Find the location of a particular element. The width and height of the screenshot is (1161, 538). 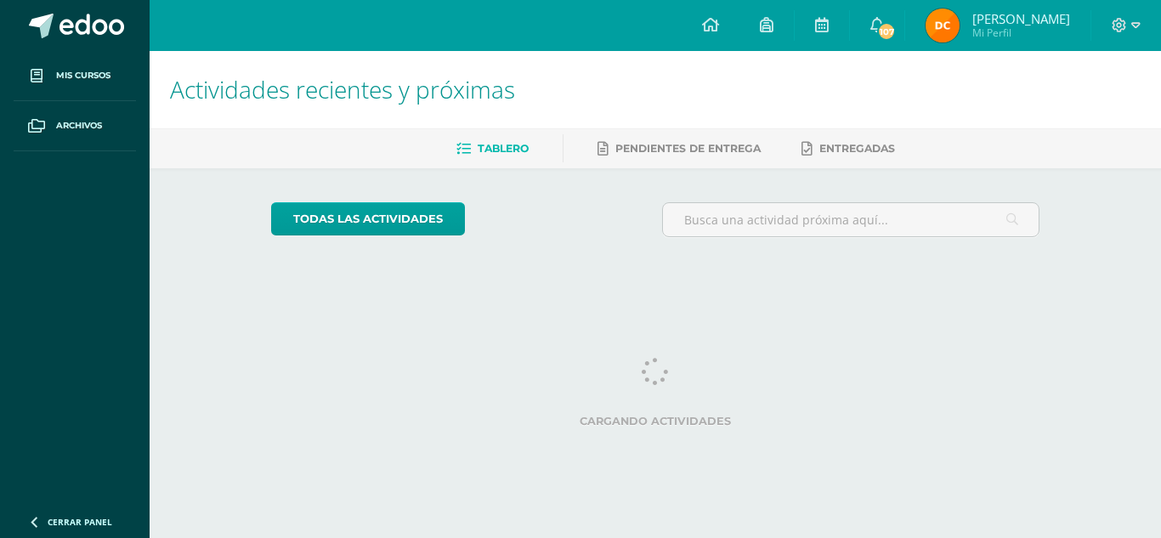

span: Mis cursos is located at coordinates (83, 76).